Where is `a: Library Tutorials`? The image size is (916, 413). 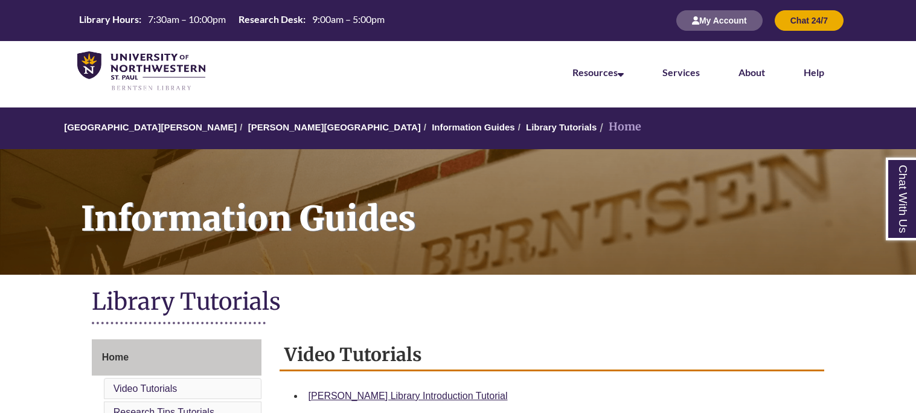
a: Library Tutorials is located at coordinates (561, 127).